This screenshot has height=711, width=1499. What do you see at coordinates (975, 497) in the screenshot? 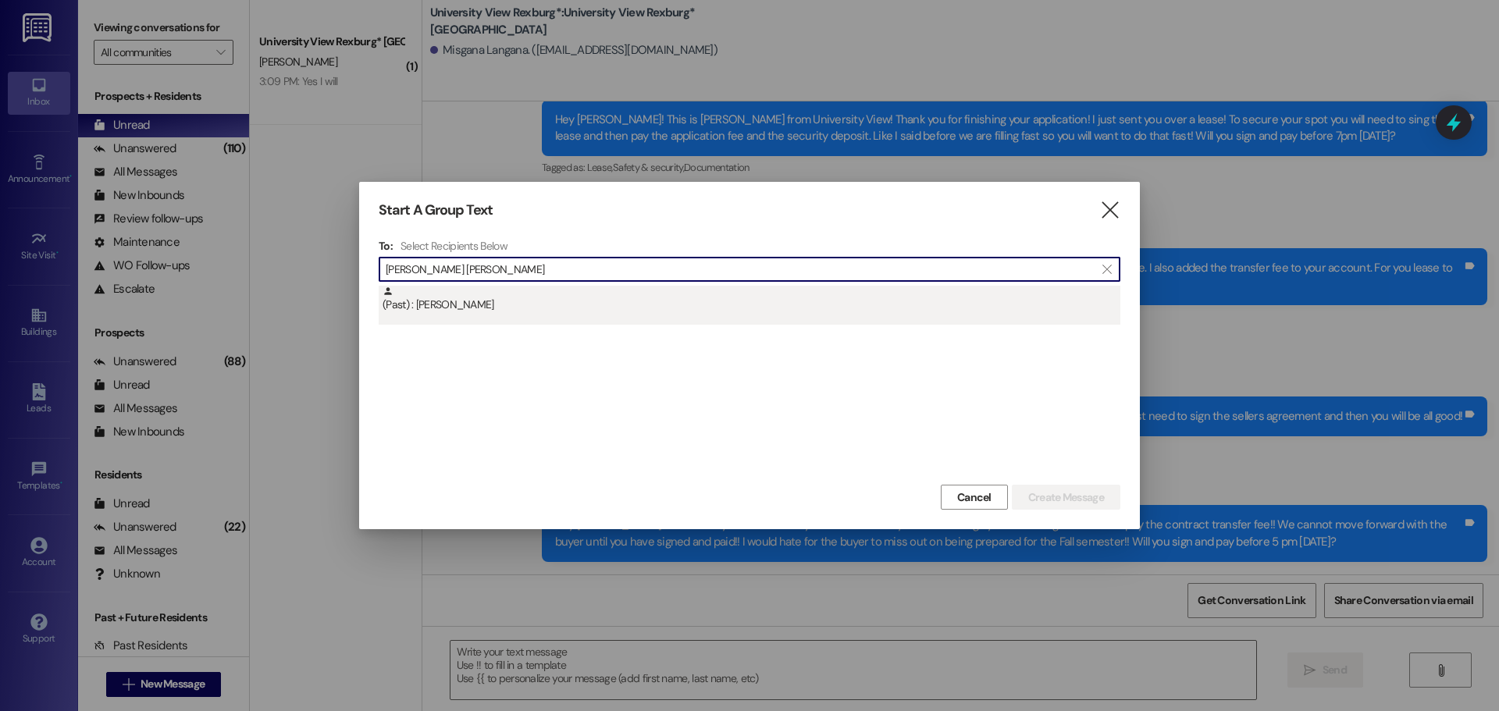
I see `button: Cancel` at bounding box center [975, 497].